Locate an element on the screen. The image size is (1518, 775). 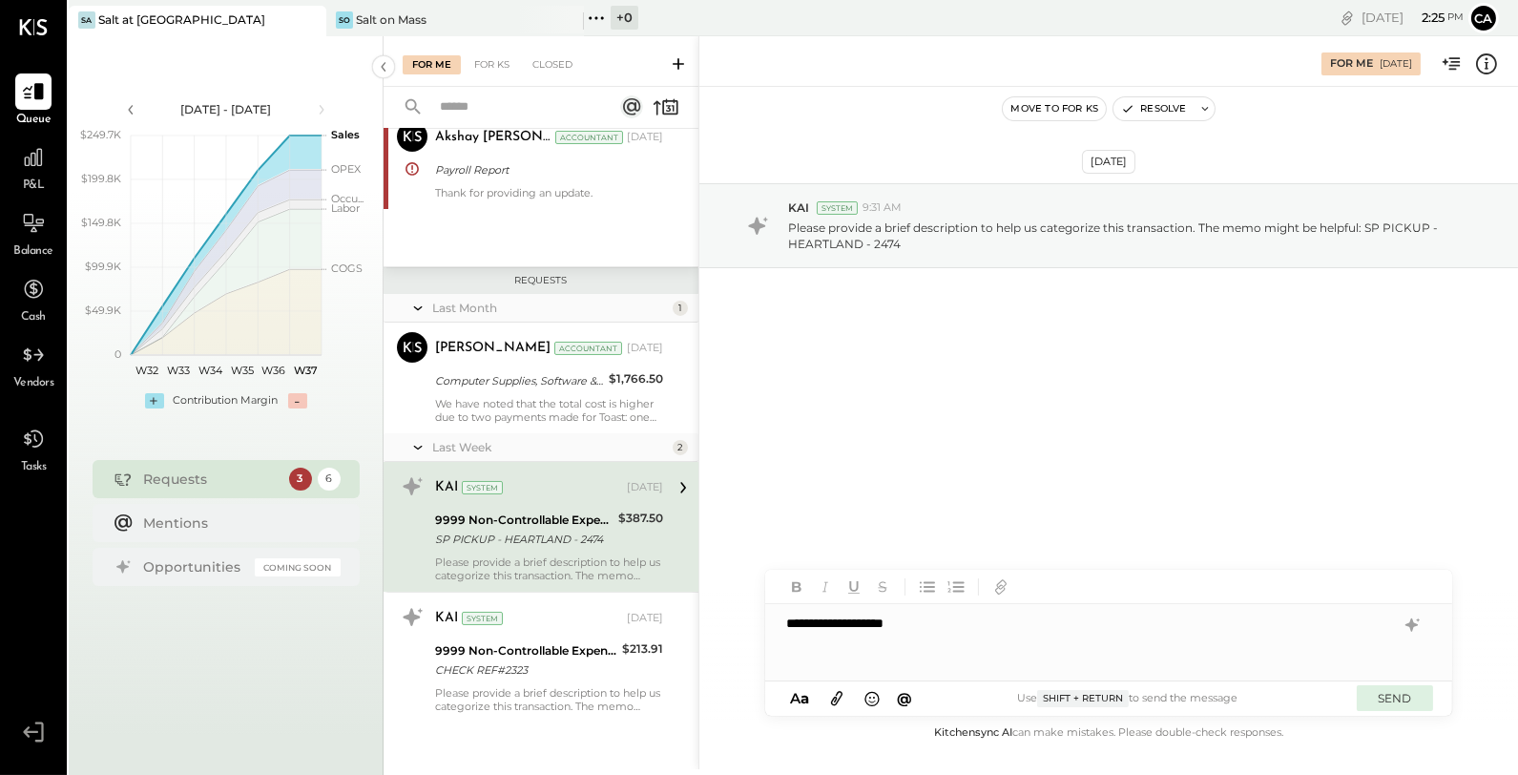
button: Ca is located at coordinates (1484, 18).